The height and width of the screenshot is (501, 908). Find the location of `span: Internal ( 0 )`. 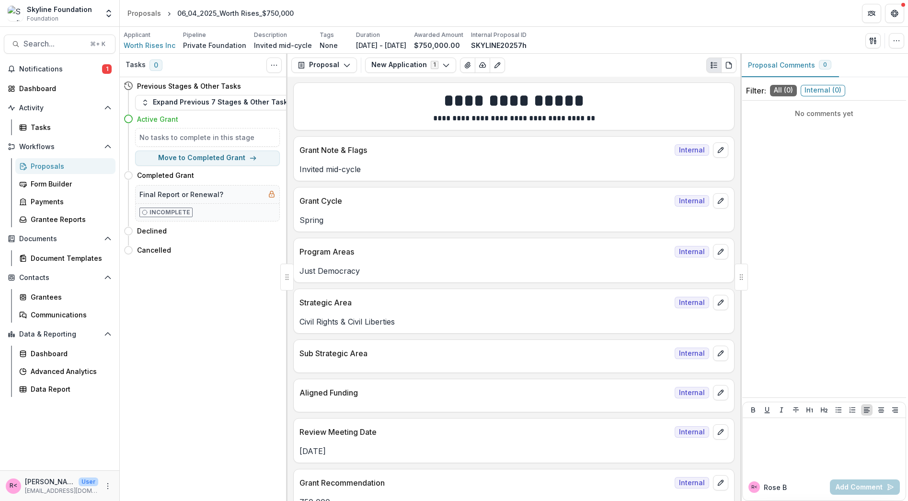

span: Internal ( 0 ) is located at coordinates (822, 91).